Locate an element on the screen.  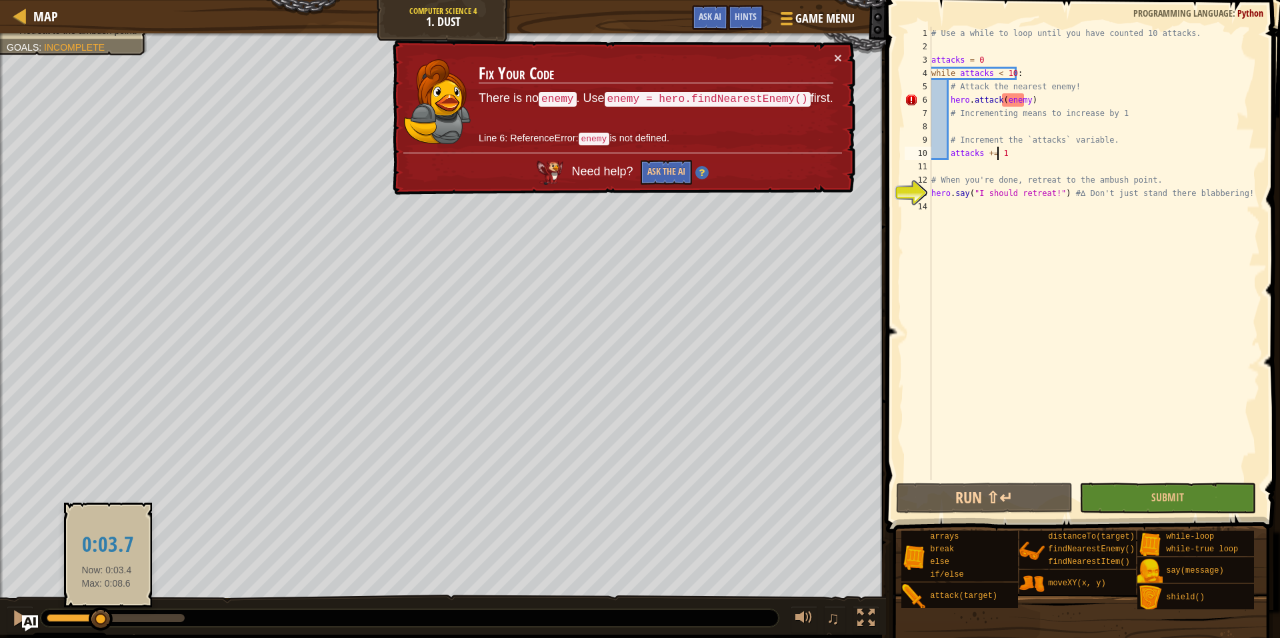
div: 2 is located at coordinates (918, 47).